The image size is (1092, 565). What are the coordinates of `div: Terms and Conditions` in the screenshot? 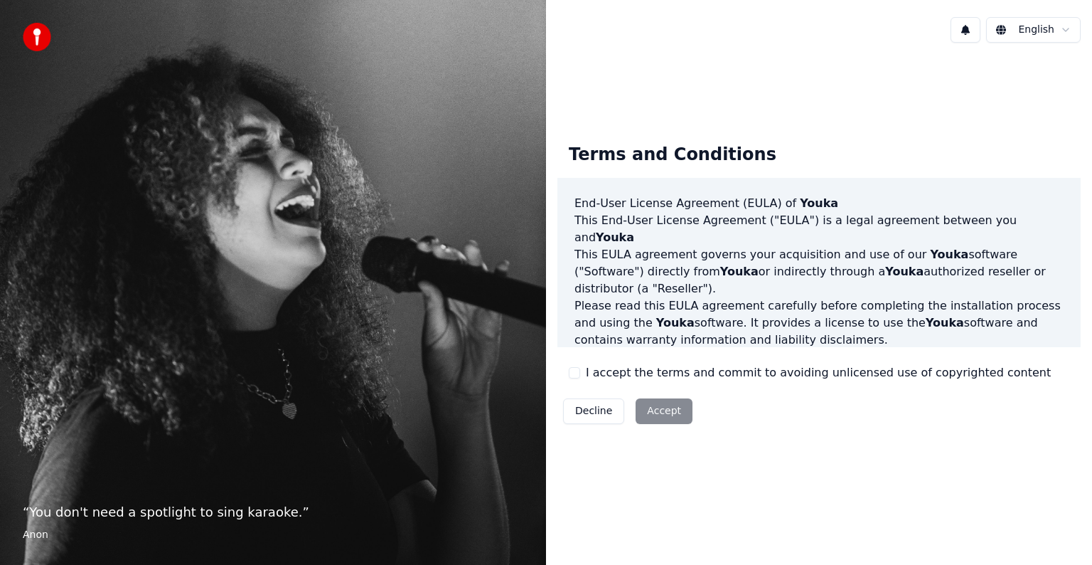 It's located at (673, 155).